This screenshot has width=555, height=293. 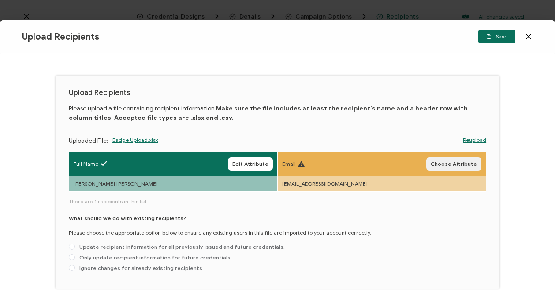 What do you see at coordinates (88, 141) in the screenshot?
I see `p: Uploaded File:` at bounding box center [88, 141].